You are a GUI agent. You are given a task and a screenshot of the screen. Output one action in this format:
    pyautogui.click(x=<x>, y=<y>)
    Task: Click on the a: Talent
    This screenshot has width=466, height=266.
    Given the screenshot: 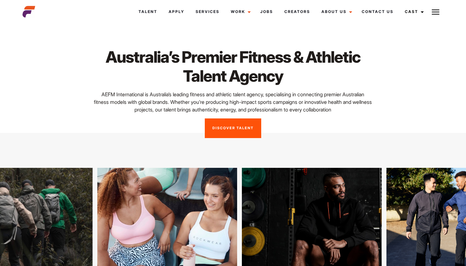 What is the action you would take?
    pyautogui.click(x=148, y=12)
    